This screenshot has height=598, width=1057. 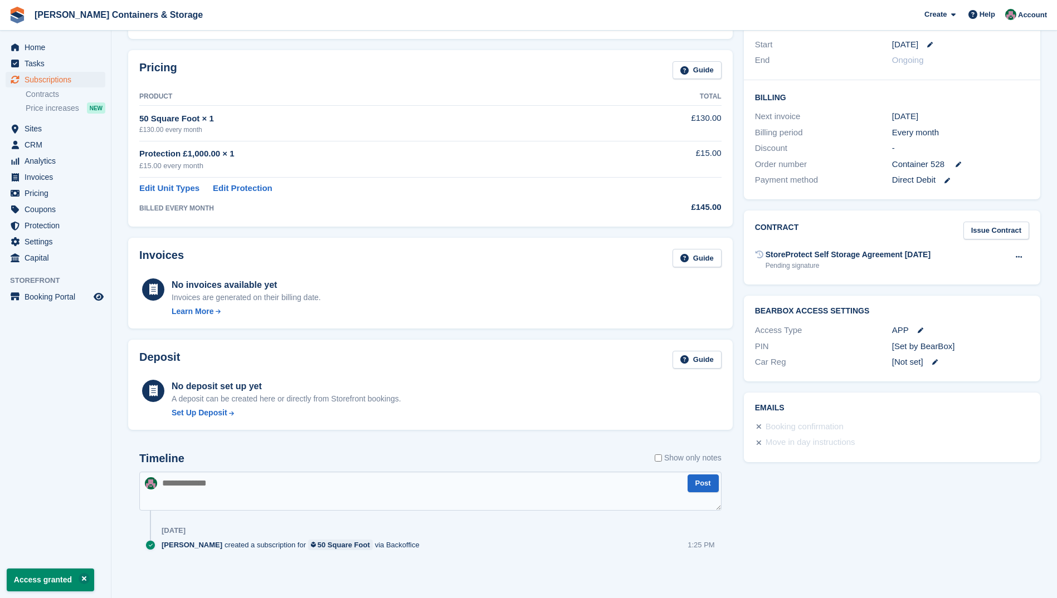 What do you see at coordinates (96, 108) in the screenshot?
I see `div: NEW` at bounding box center [96, 108].